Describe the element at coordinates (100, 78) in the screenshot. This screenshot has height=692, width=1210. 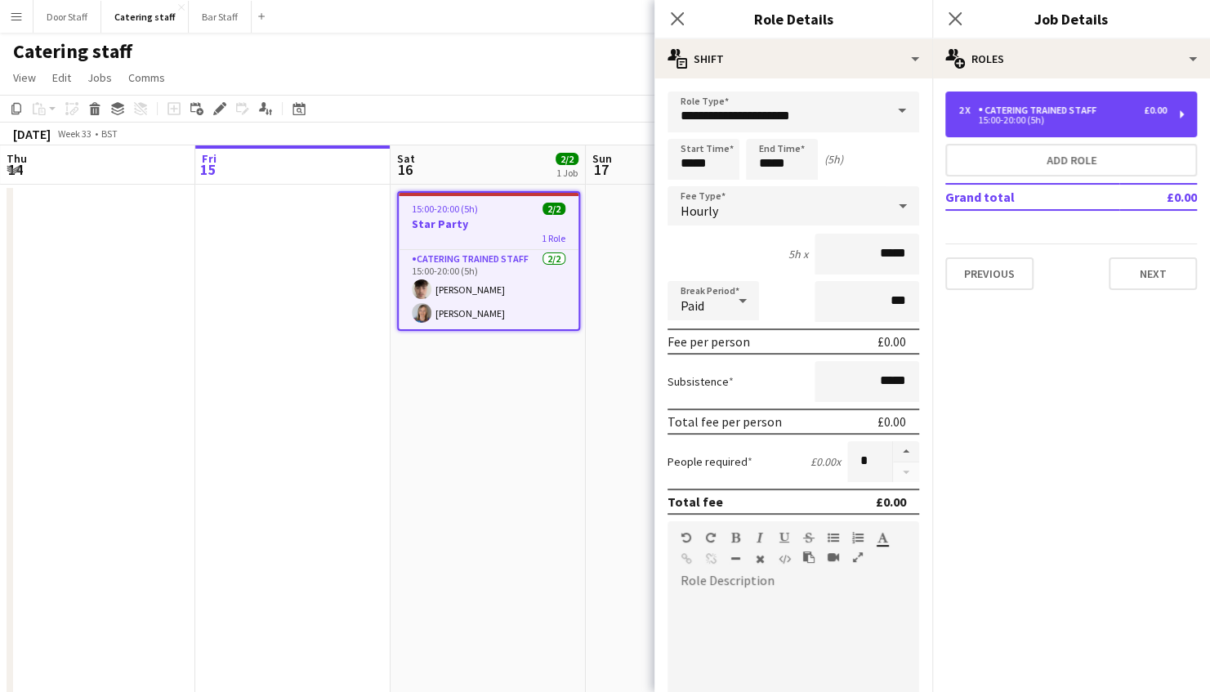
I see `span: Jobs` at that location.